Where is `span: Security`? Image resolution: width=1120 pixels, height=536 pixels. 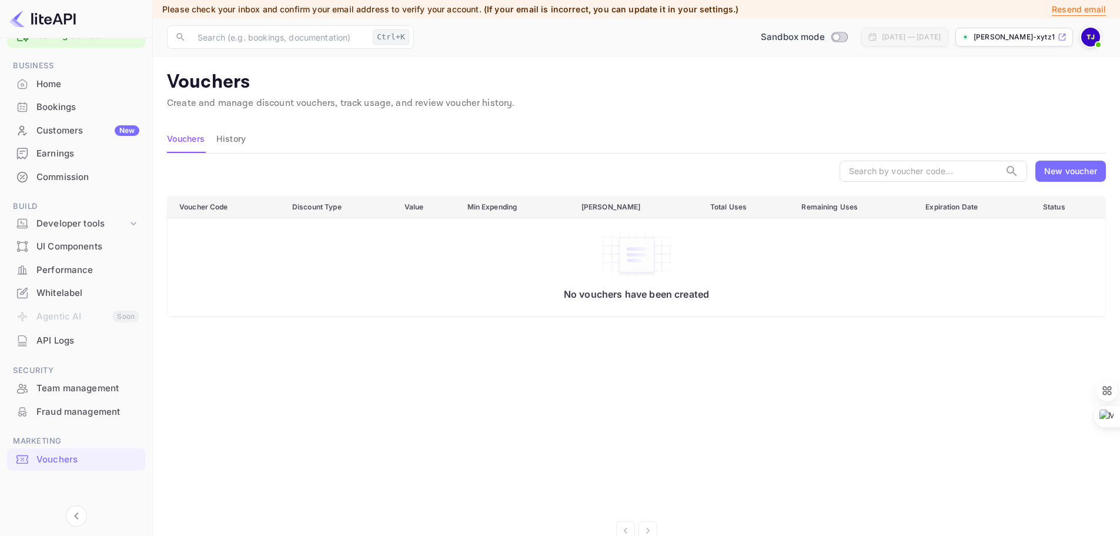
span: Security is located at coordinates (76, 371).